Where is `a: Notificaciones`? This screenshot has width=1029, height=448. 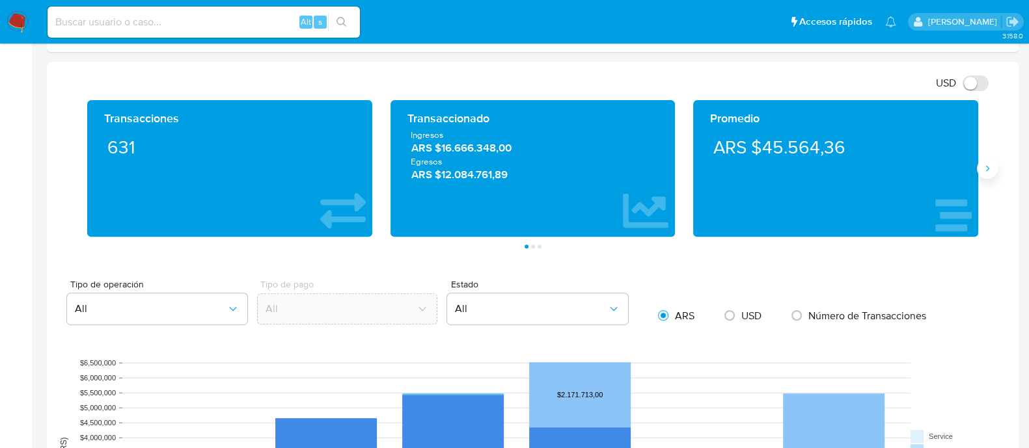 a: Notificaciones is located at coordinates (890, 21).